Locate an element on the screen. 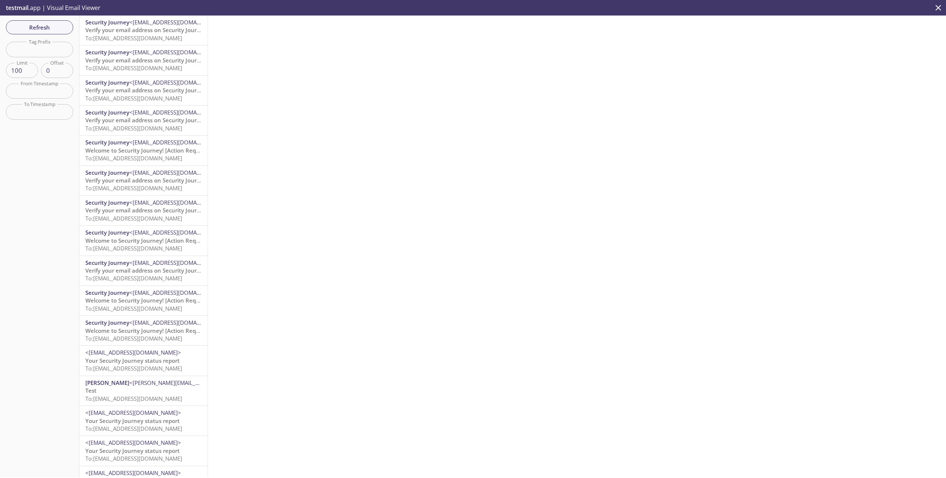 This screenshot has height=478, width=946. span: Test is located at coordinates (91, 390).